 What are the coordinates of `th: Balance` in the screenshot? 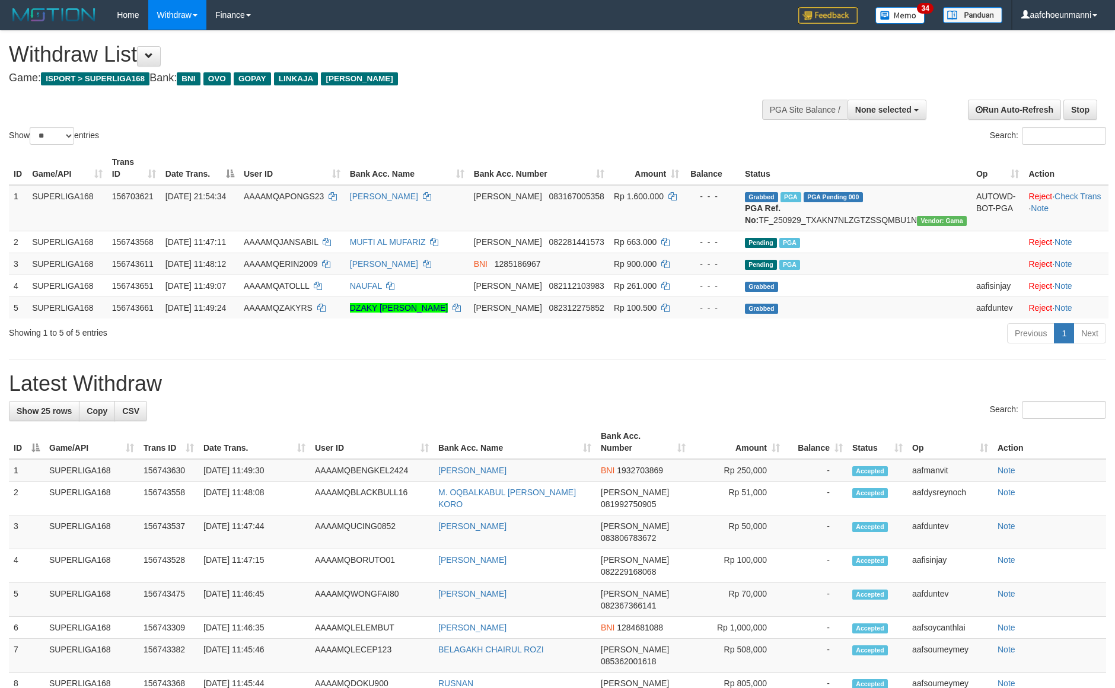 It's located at (712, 168).